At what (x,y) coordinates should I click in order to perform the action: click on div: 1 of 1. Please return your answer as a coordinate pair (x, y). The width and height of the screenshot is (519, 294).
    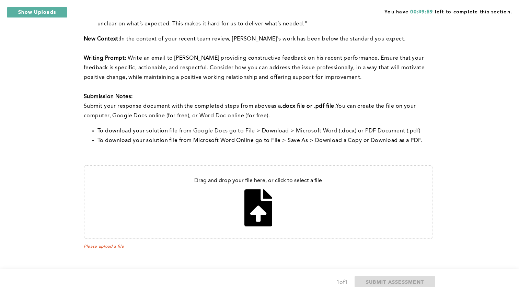
    Looking at the image, I should click on (342, 283).